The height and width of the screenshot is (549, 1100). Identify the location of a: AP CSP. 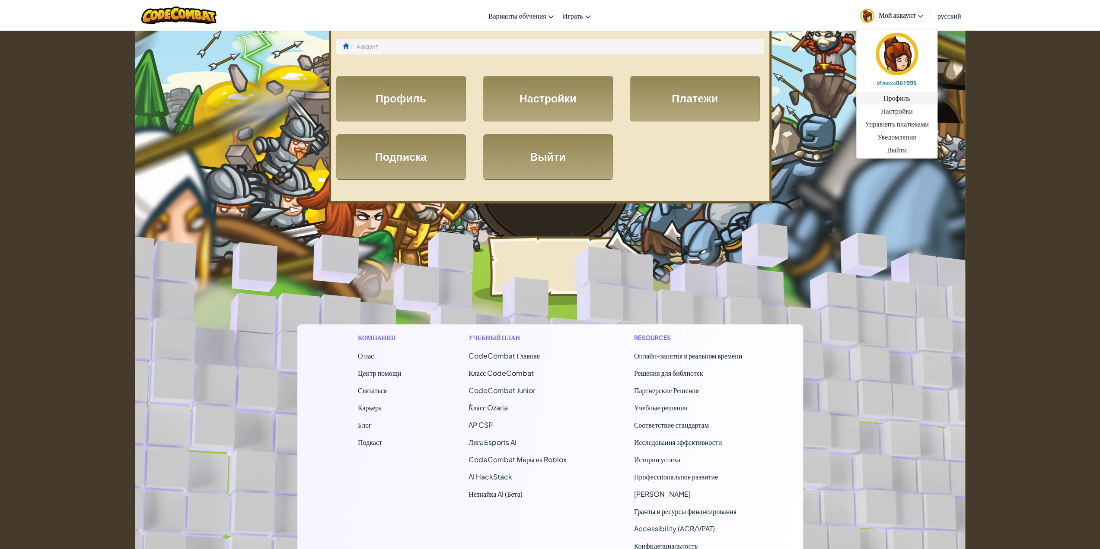
(481, 425).